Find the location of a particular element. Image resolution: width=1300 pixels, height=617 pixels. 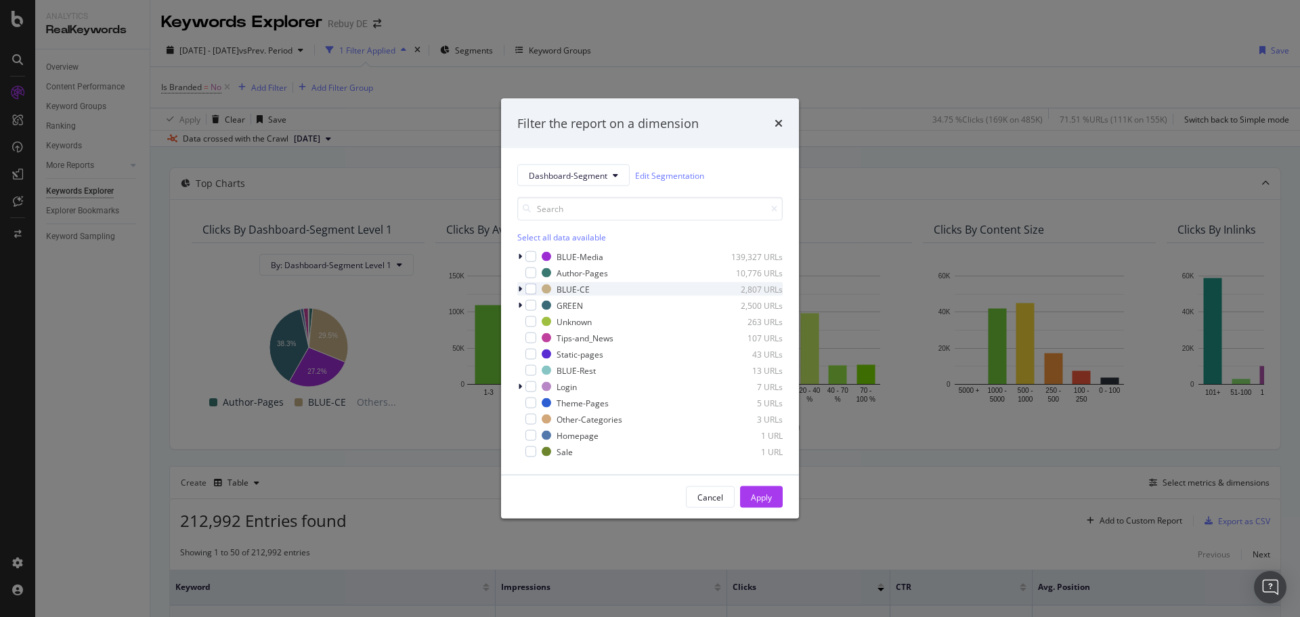

div: 2,500 URLs is located at coordinates (750, 305).